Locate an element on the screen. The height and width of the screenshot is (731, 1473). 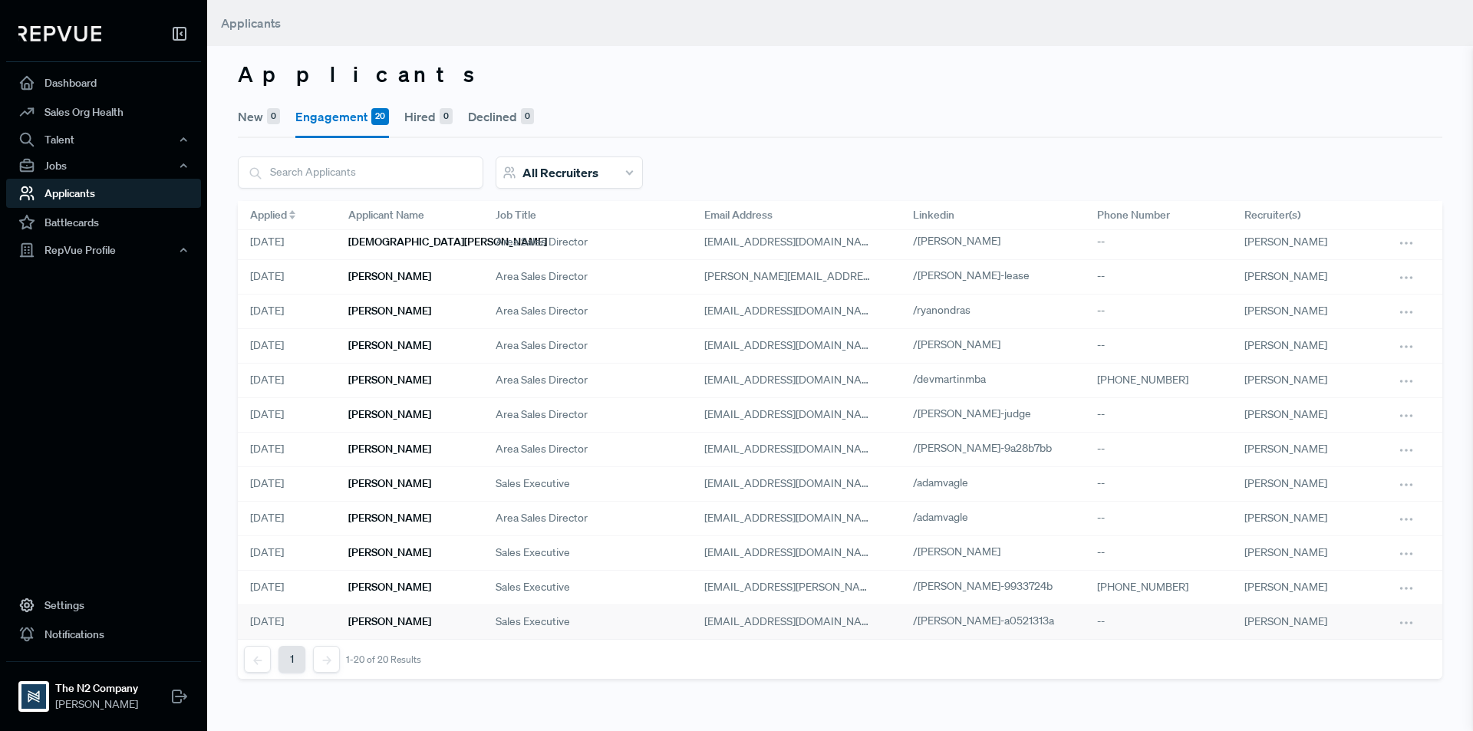
a: Sales Org Health is located at coordinates (104, 112).